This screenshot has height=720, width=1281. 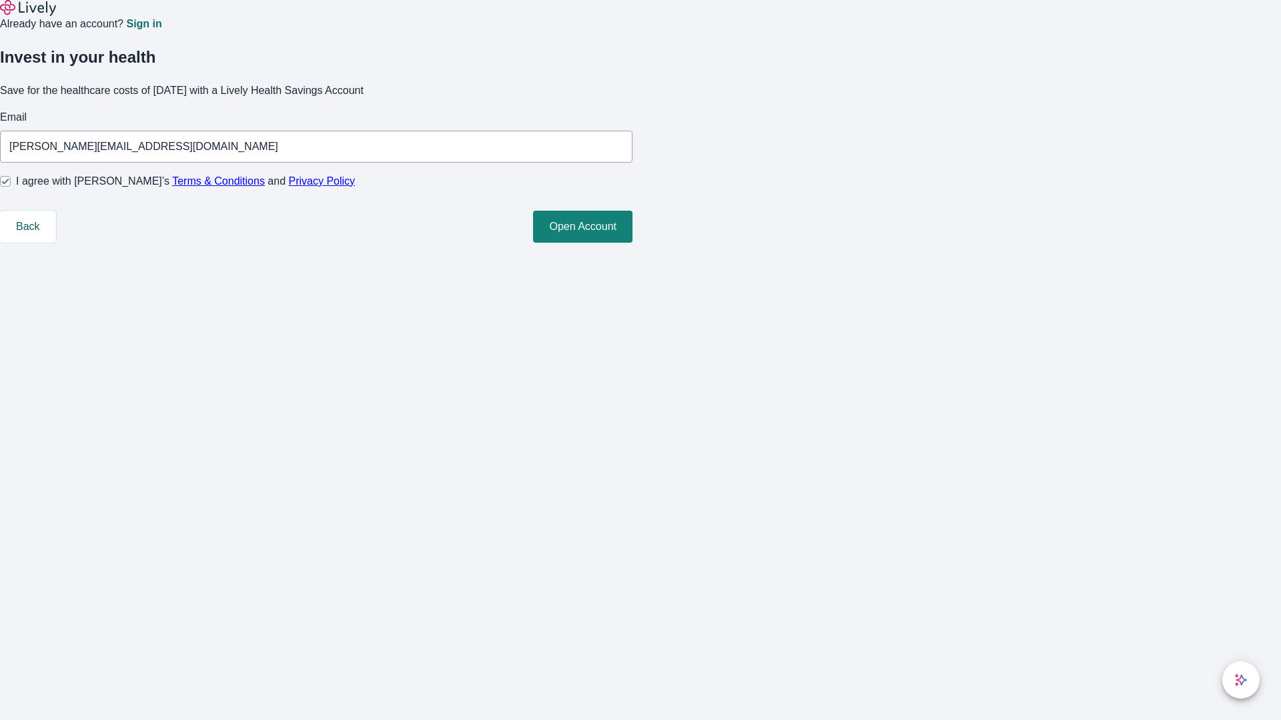 What do you see at coordinates (582, 227) in the screenshot?
I see `button: Open Account` at bounding box center [582, 227].